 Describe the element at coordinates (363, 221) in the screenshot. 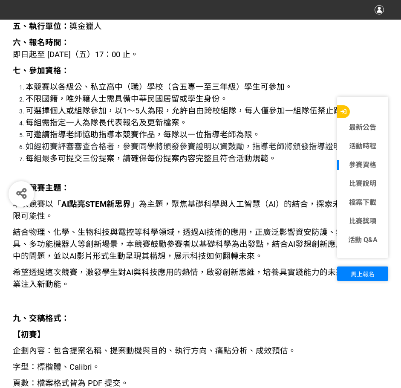

I see `a: 比賽獎項` at that location.